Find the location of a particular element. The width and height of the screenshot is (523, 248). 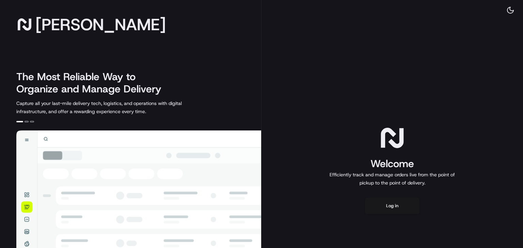

h2: The Most Reliable Way to Organize and Manage Delivery is located at coordinates (93, 83).